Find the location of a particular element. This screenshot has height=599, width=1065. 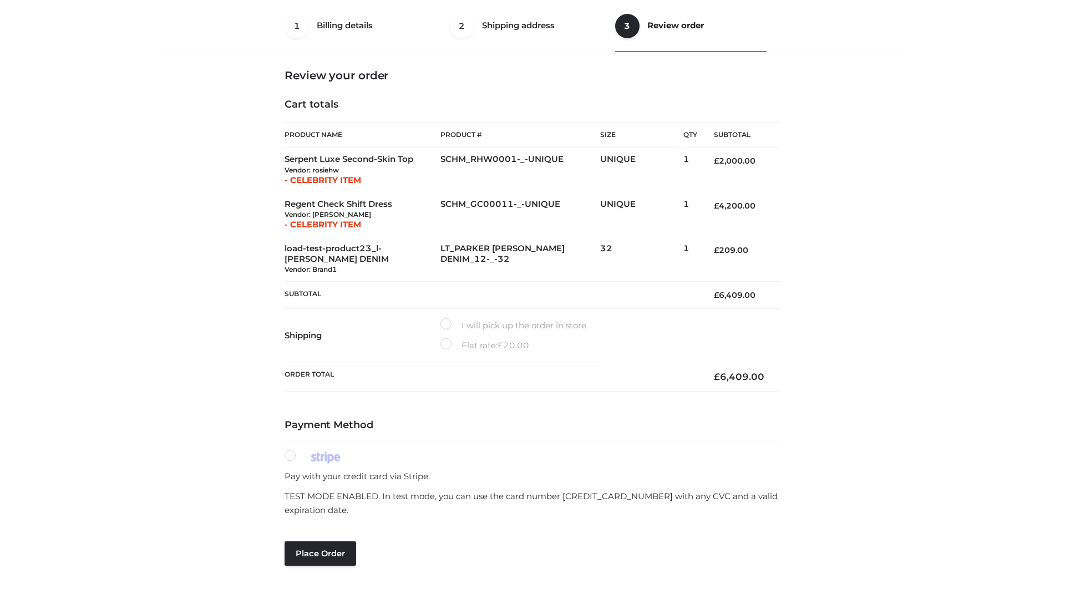

button: Place order is located at coordinates (320, 554).